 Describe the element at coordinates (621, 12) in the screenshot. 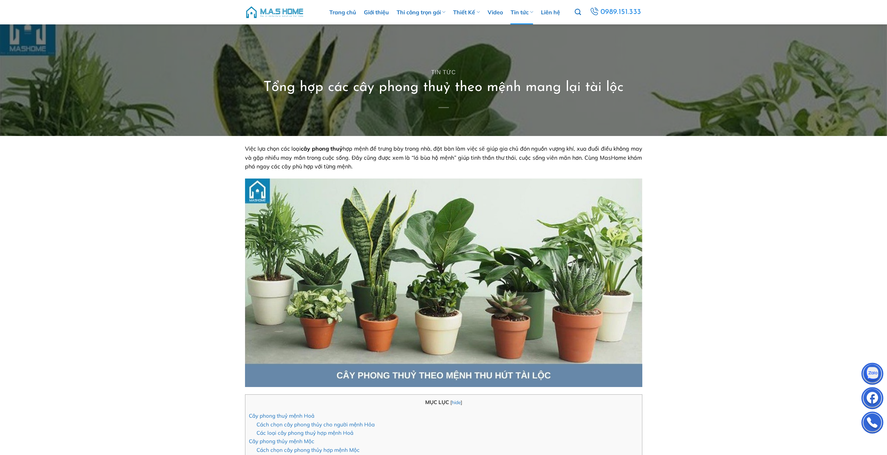

I see `span: 0989.151.333` at that location.